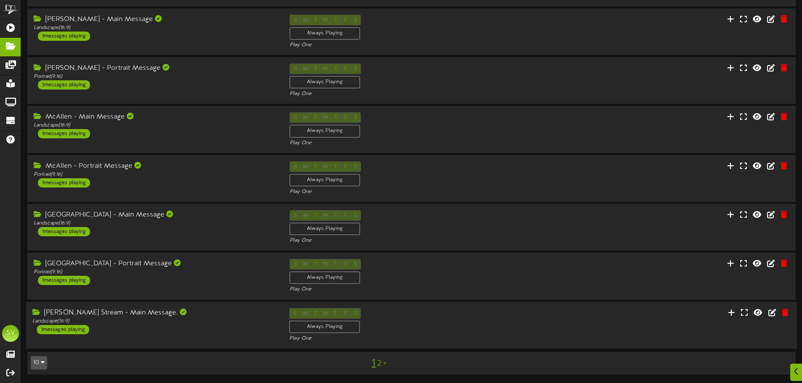 This screenshot has width=802, height=383. What do you see at coordinates (379, 364) in the screenshot?
I see `a: 2` at bounding box center [379, 364].